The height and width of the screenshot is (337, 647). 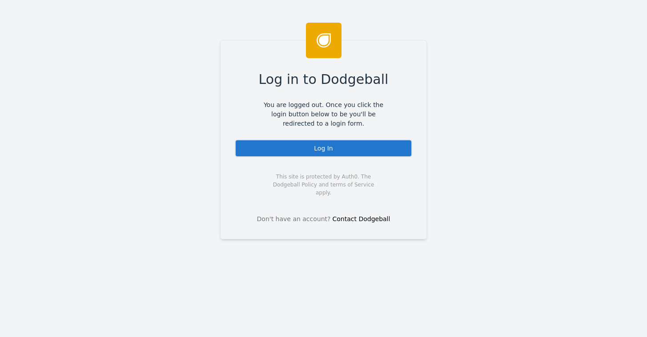 What do you see at coordinates (294, 219) in the screenshot?
I see `span: Don't have an account?` at bounding box center [294, 219].